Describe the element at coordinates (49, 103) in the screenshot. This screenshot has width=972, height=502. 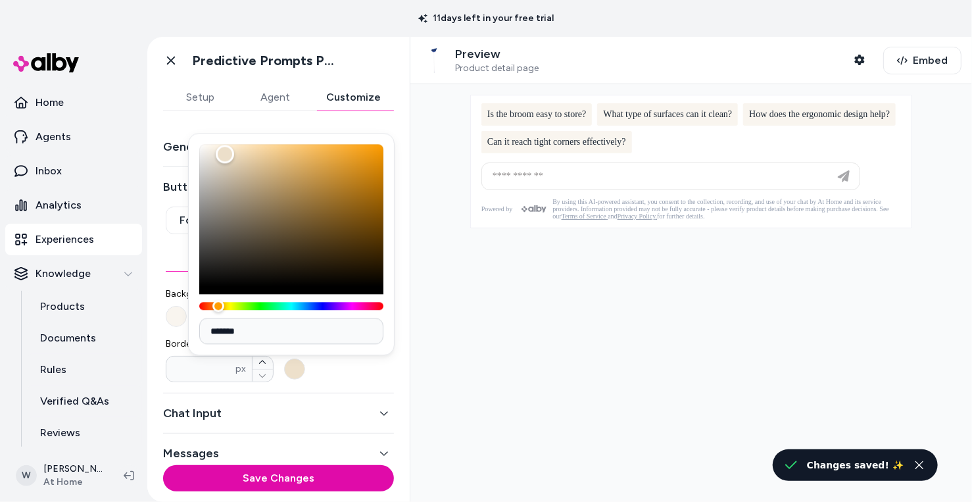
I see `p: Home` at that location.